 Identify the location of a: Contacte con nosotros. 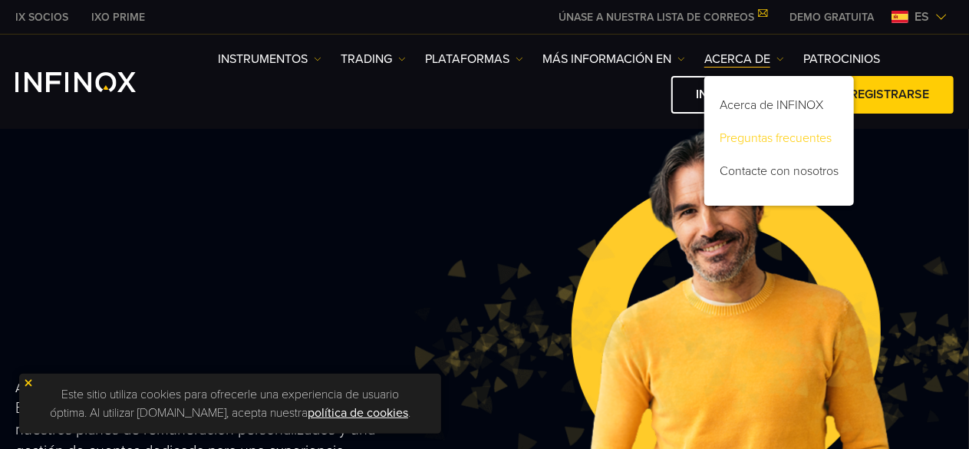
(779, 173).